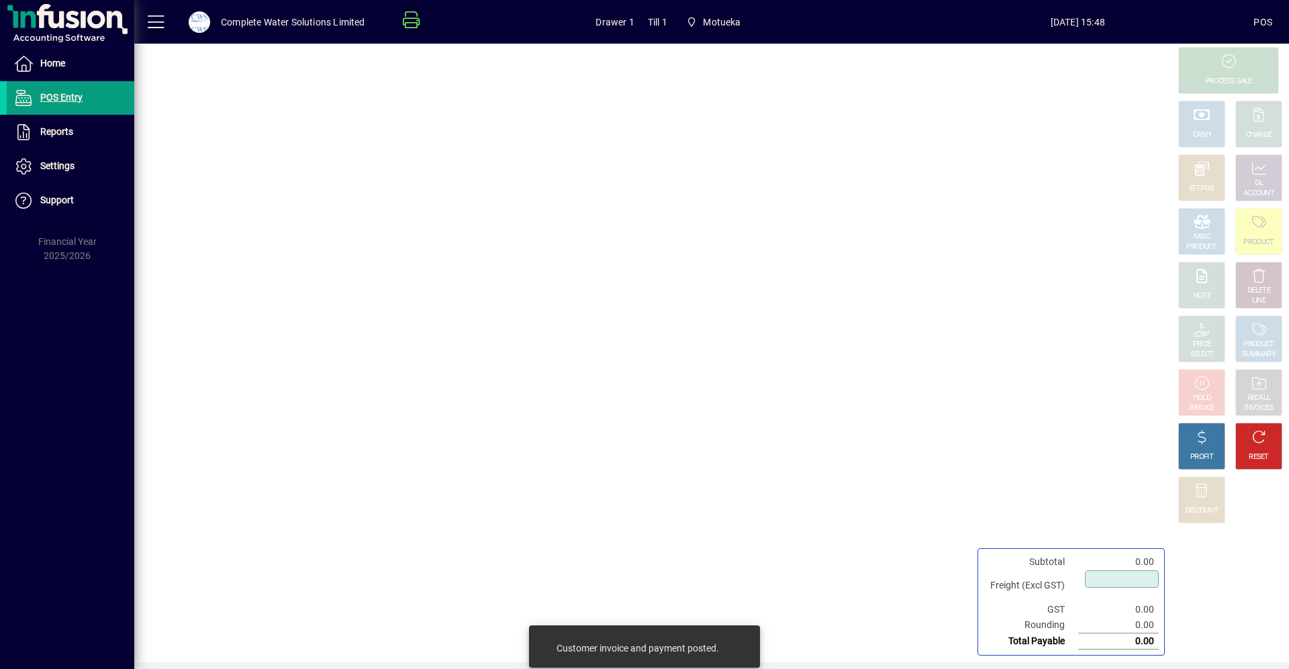 The image size is (1289, 669). What do you see at coordinates (1259, 355) in the screenshot?
I see `div: SUMMARY` at bounding box center [1259, 355].